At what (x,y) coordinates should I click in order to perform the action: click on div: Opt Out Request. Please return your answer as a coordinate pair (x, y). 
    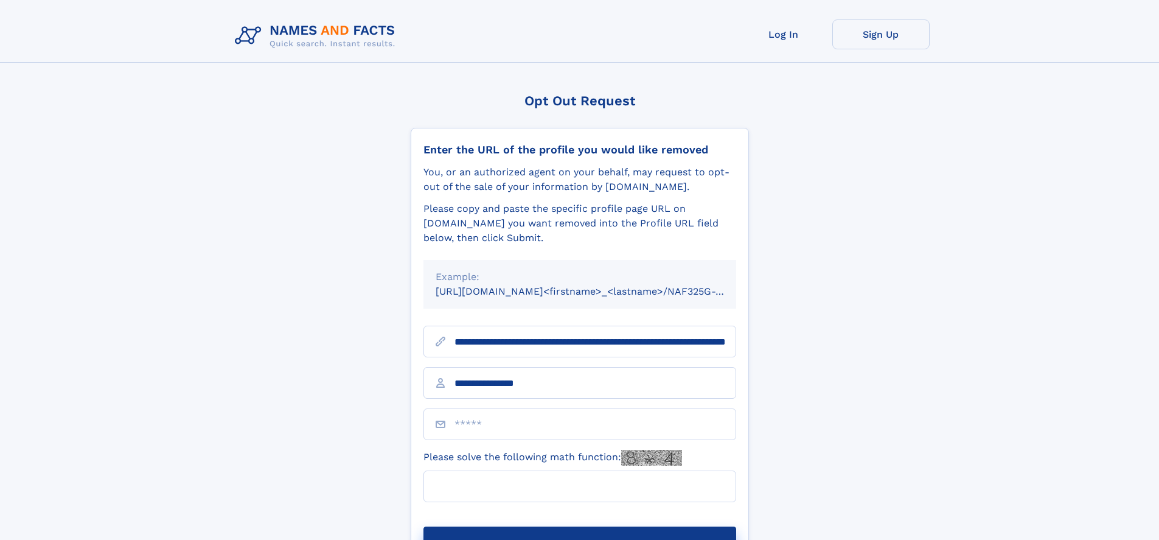
    Looking at the image, I should click on (580, 100).